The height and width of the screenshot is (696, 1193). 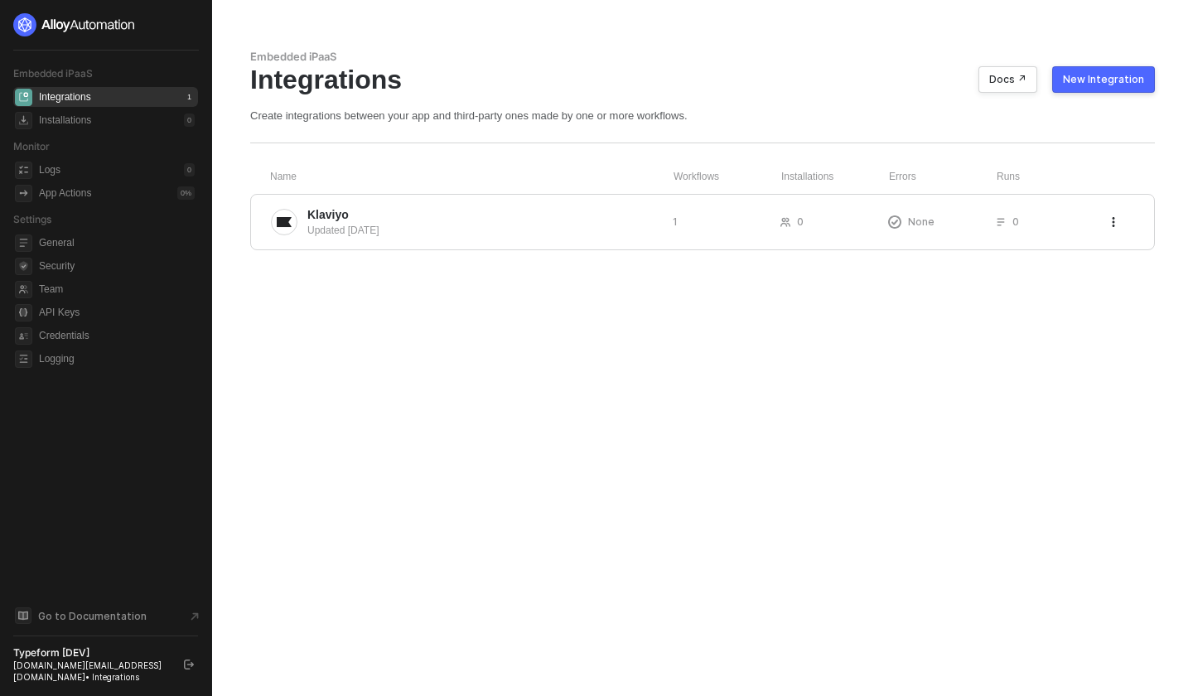 What do you see at coordinates (106, 615) in the screenshot?
I see `a: Knowledge Base` at bounding box center [106, 615].